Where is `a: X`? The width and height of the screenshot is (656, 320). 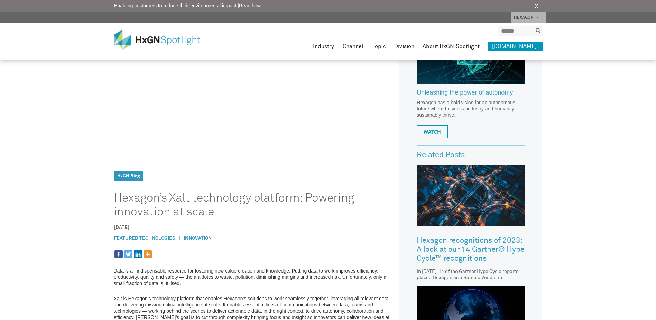 a: X is located at coordinates (536, 6).